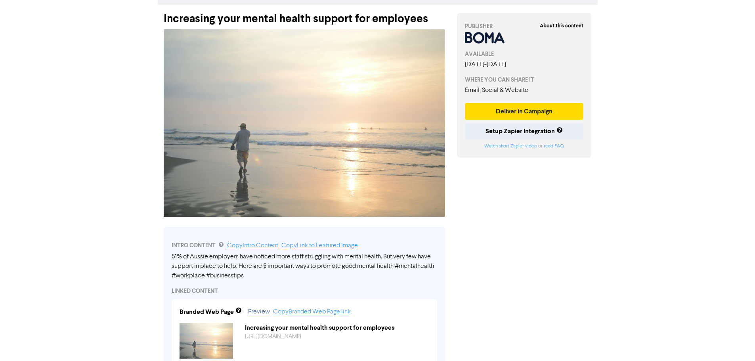 The height and width of the screenshot is (361, 755). I want to click on div: Branded Web Page, so click(206, 312).